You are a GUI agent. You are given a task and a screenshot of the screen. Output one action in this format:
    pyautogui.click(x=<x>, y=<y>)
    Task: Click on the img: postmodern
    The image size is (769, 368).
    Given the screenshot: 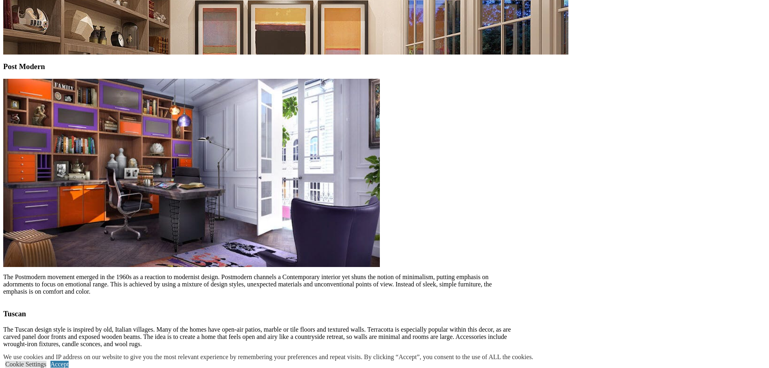 What is the action you would take?
    pyautogui.click(x=191, y=173)
    